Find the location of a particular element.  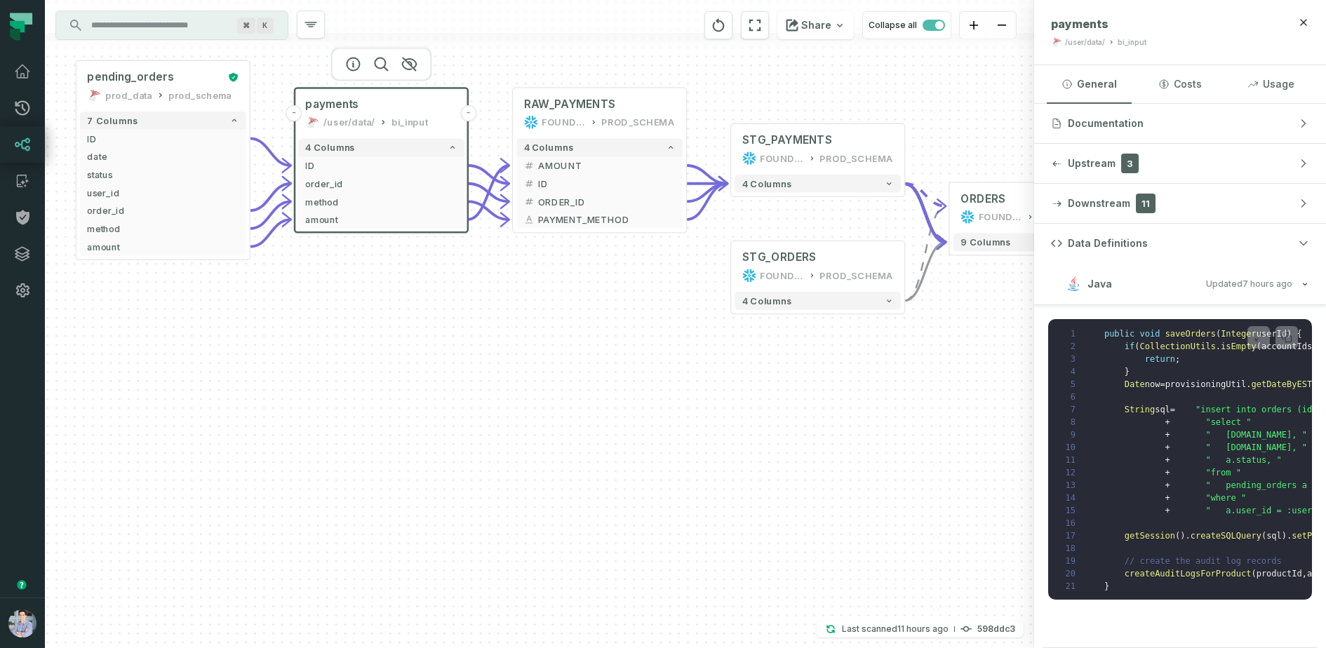

span: 14 is located at coordinates (1070, 498).